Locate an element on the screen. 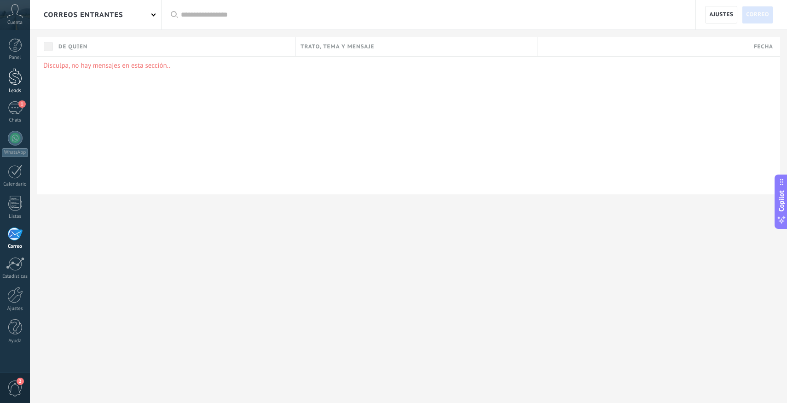 Image resolution: width=787 pixels, height=403 pixels. div: Correo is located at coordinates (15, 246).